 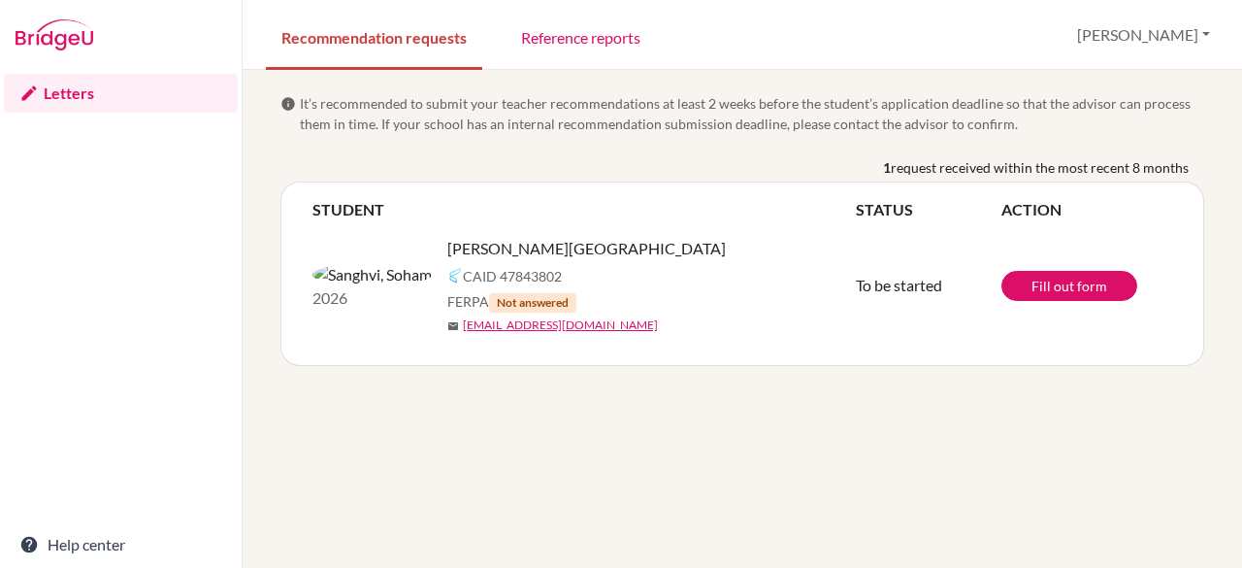 What do you see at coordinates (533, 303) in the screenshot?
I see `span: Not answered` at bounding box center [533, 303].